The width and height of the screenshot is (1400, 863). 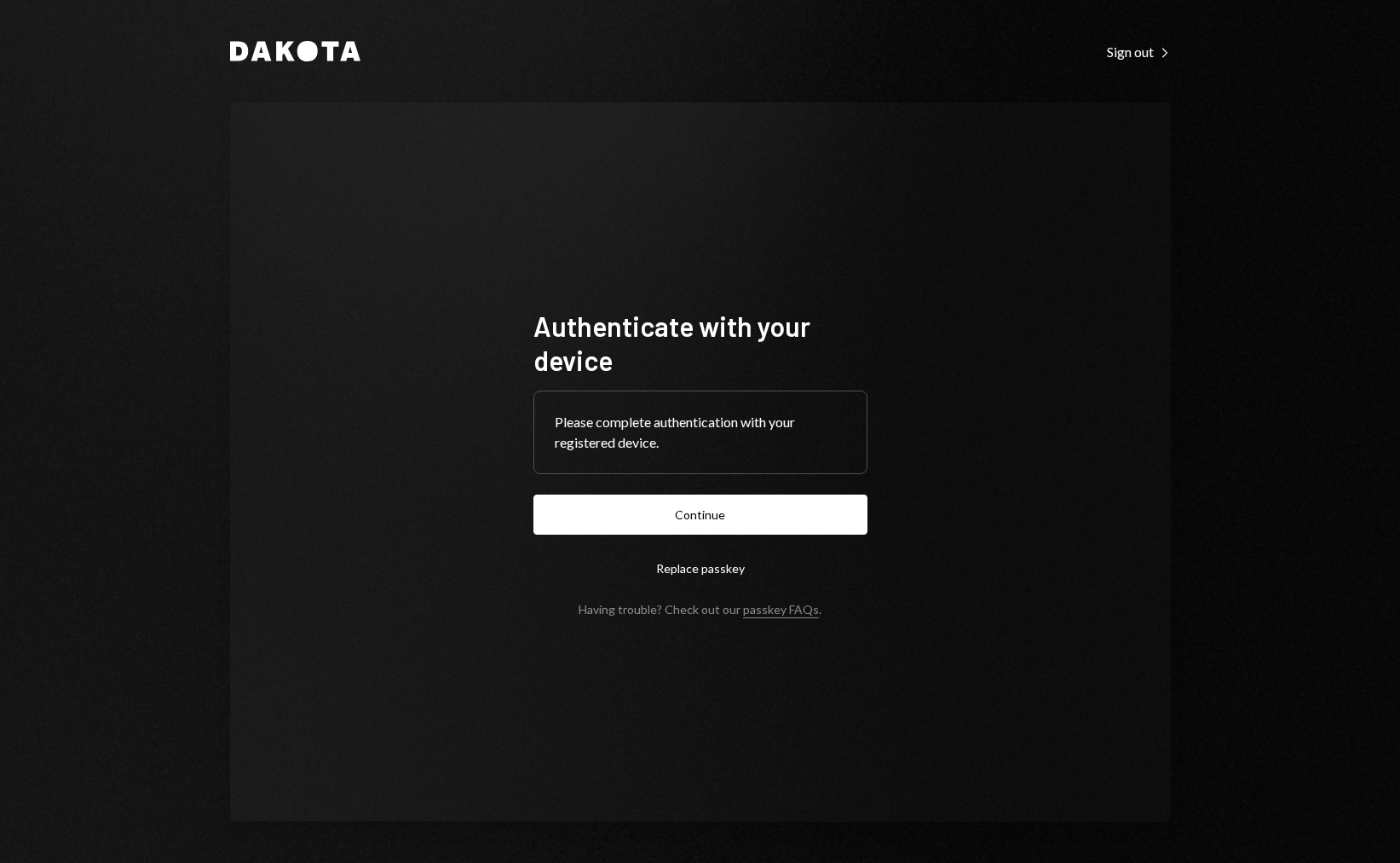 What do you see at coordinates (700, 432) in the screenshot?
I see `div: Please complete authentication with your registered device.` at bounding box center [700, 432].